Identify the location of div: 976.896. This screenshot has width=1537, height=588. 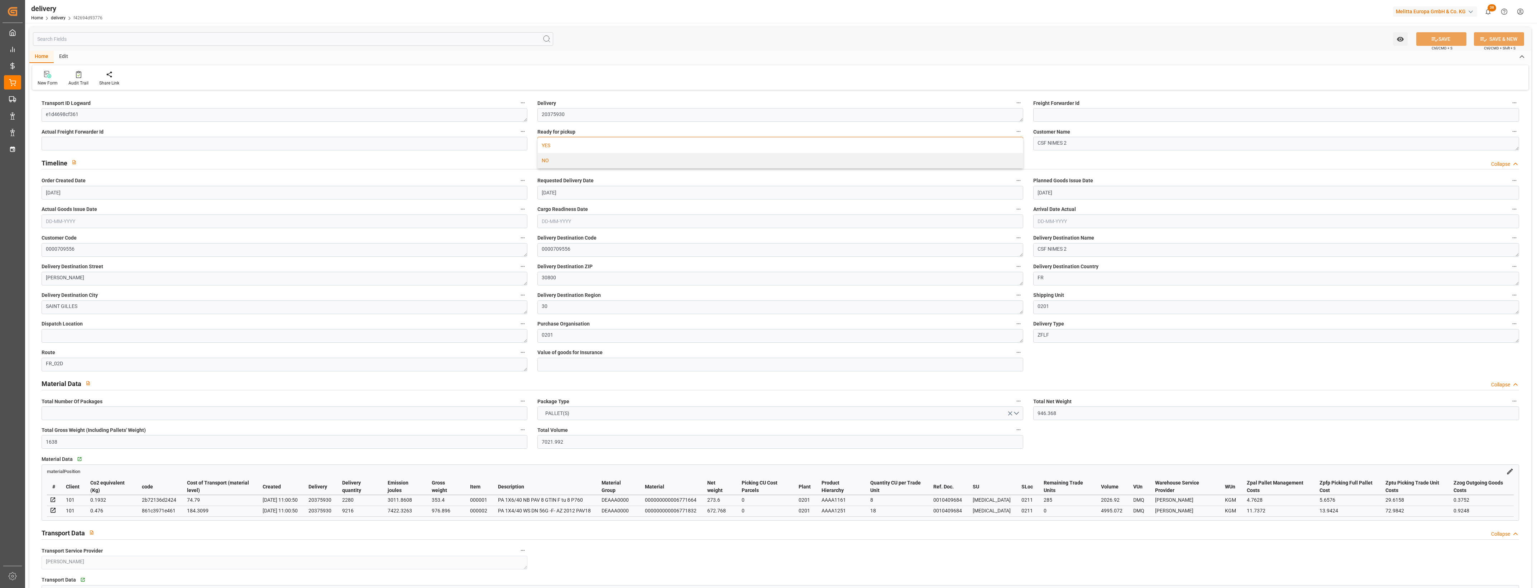
(445, 511).